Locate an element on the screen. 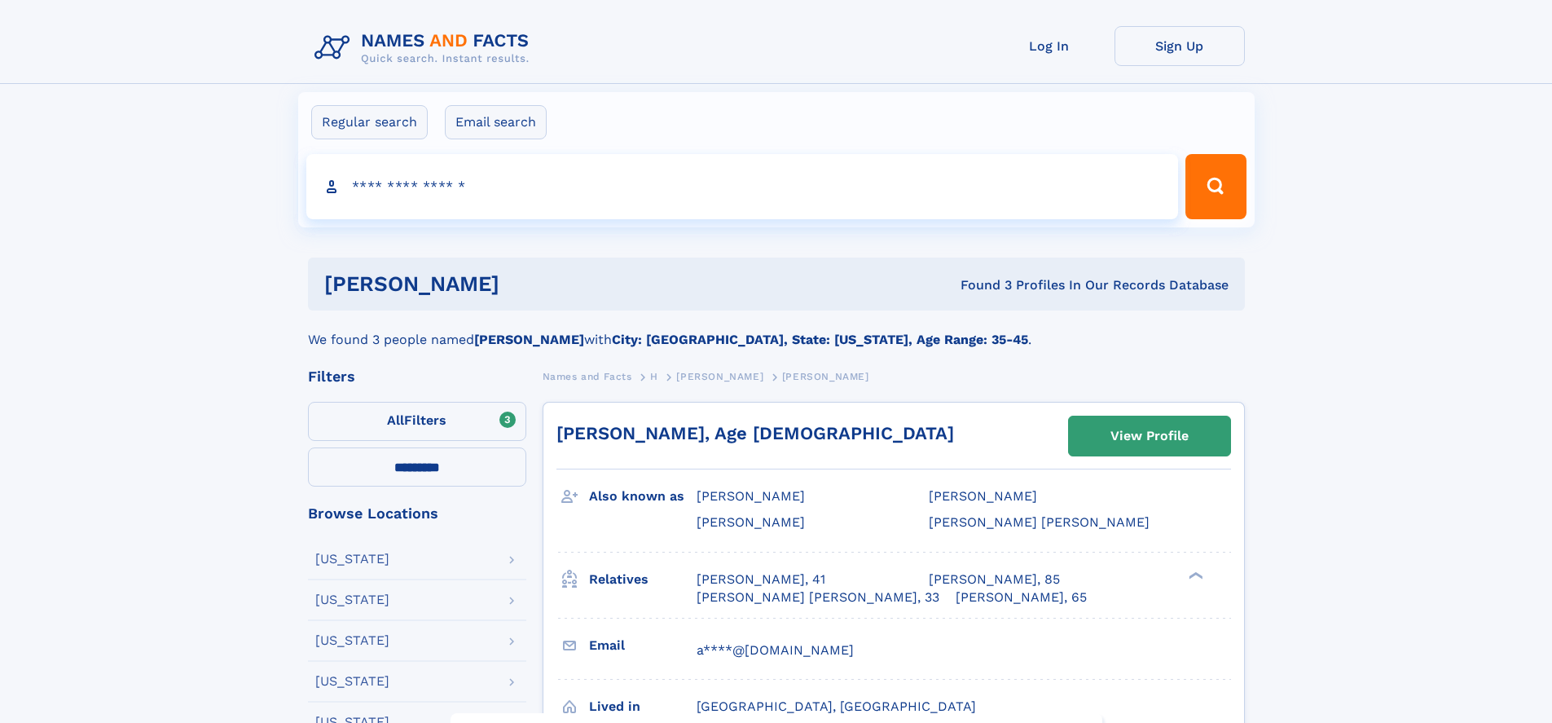 This screenshot has width=1552, height=723. div: Filters is located at coordinates (417, 376).